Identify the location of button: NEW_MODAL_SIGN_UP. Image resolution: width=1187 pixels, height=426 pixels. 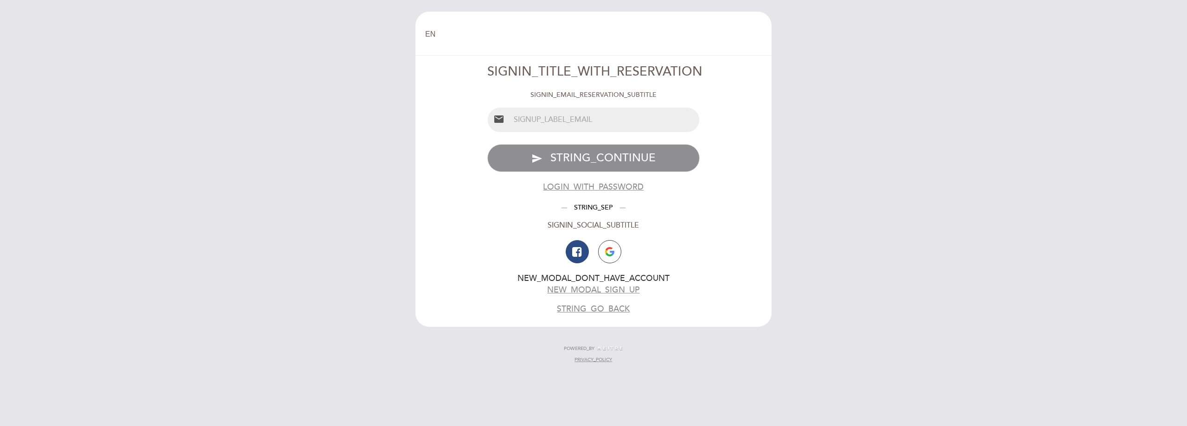
(593, 290).